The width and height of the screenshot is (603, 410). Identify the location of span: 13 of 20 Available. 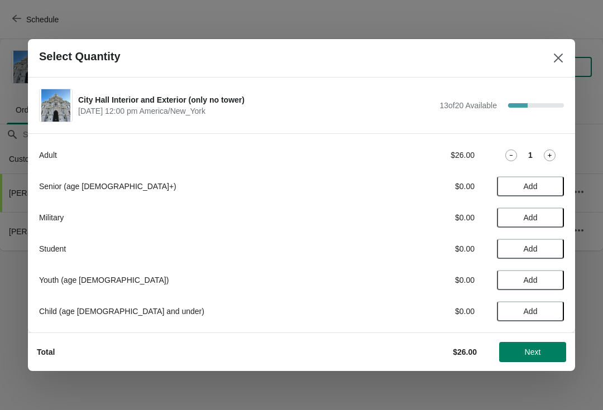
(468, 105).